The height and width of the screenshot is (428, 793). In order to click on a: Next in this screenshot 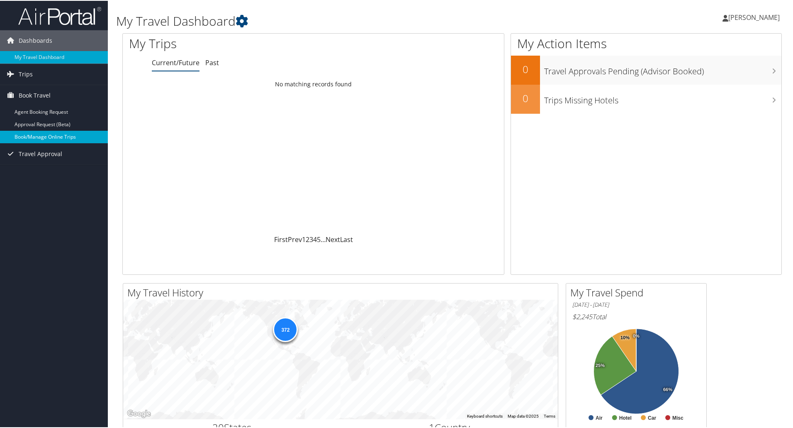, I will do `click(333, 238)`.